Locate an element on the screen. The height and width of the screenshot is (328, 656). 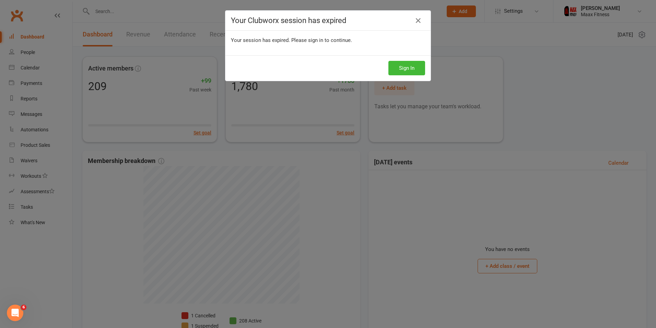
h4: Your Clubworx session has expired is located at coordinates (328, 20).